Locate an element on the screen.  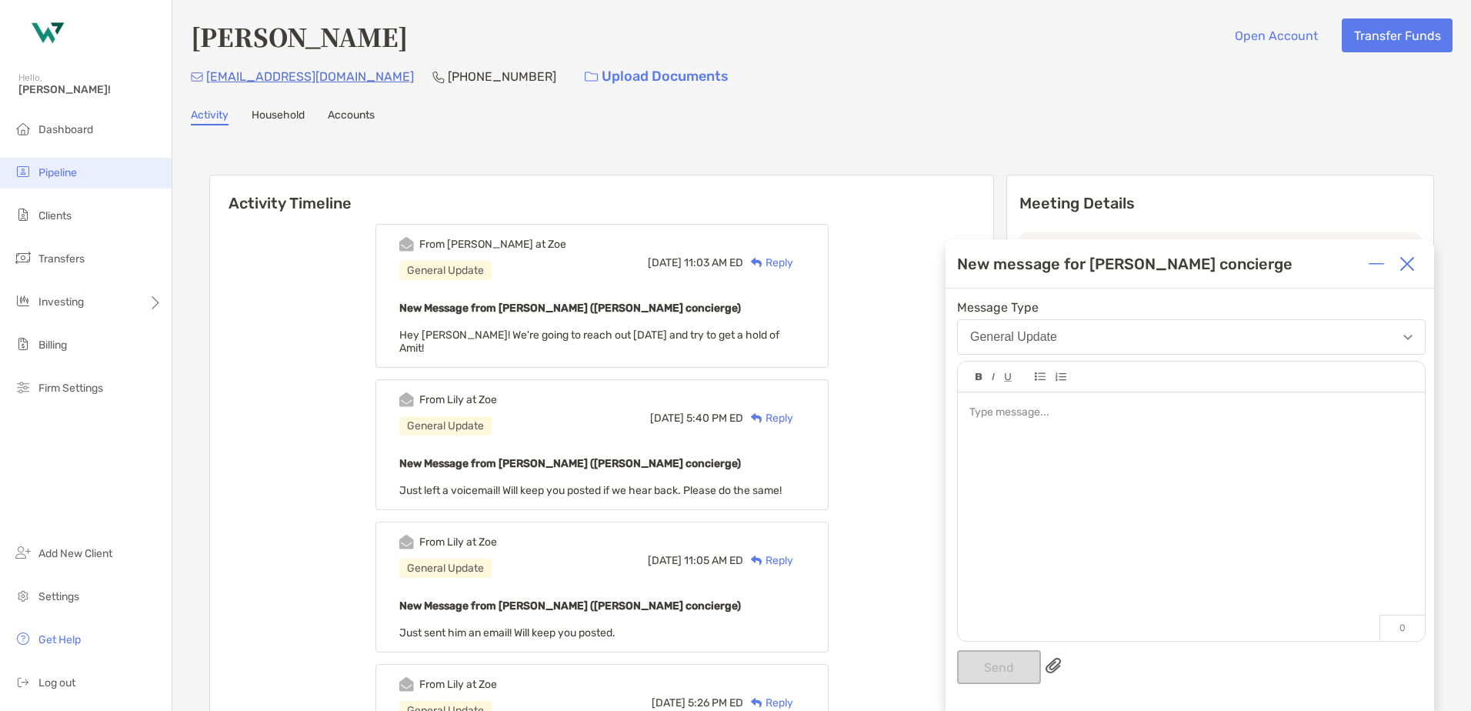
span: Just left a voicemail! Will keep you posted if we hear back. Please do the same! is located at coordinates (590, 490).